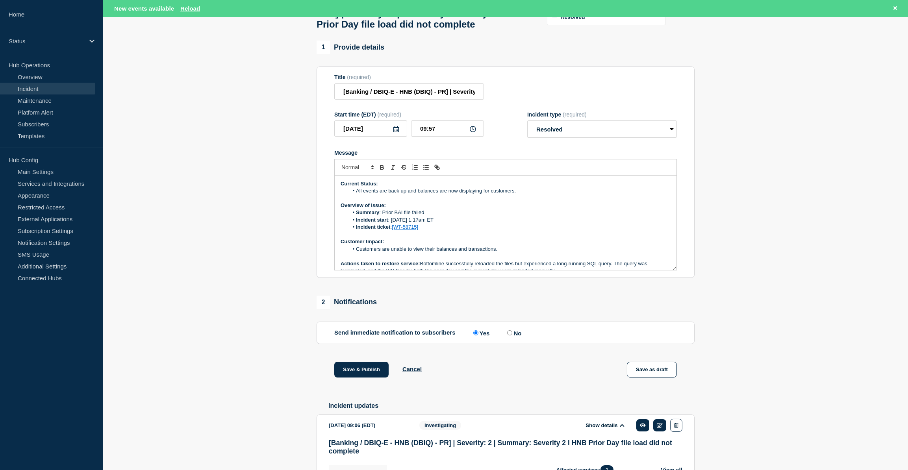  What do you see at coordinates (370, 128) in the screenshot?
I see `input: YYYY-MM-DD` at bounding box center [370, 128].